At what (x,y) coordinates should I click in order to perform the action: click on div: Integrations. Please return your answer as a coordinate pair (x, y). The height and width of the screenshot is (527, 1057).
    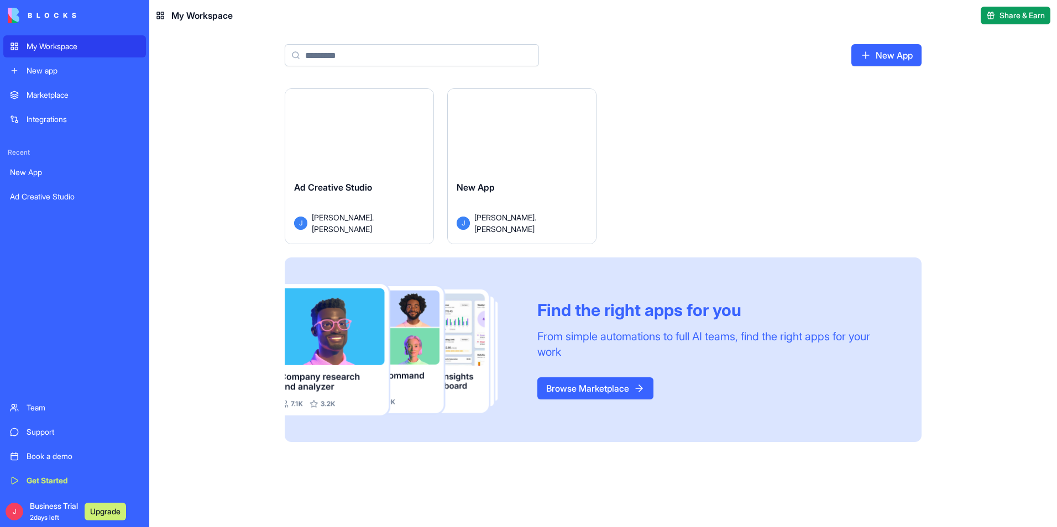
    Looking at the image, I should click on (83, 119).